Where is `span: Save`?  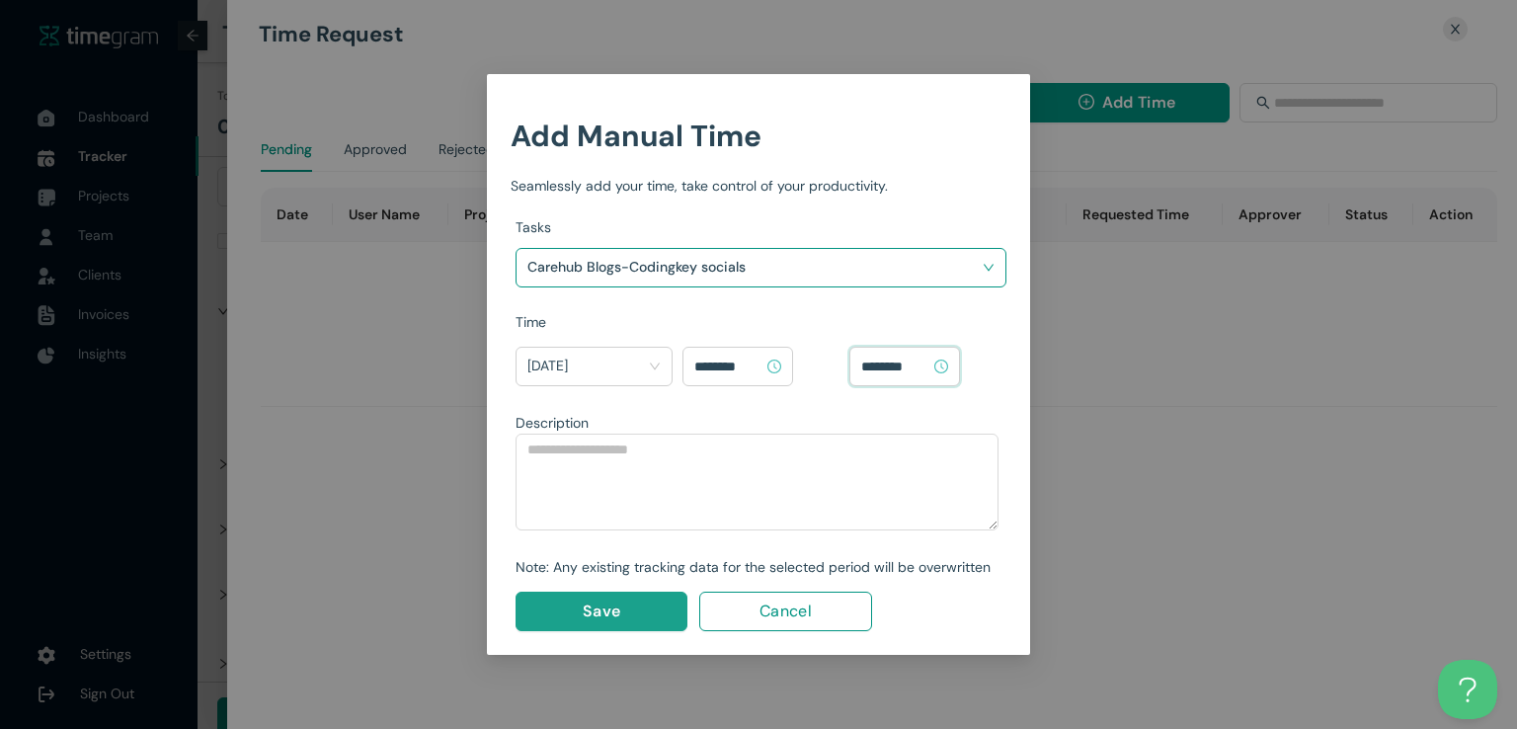
span: Save is located at coordinates (602, 611).